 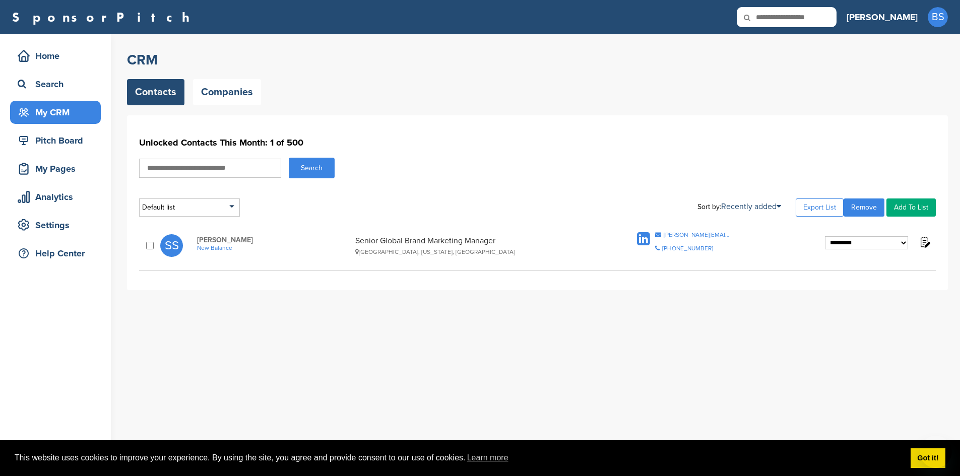 I want to click on a: Settings, so click(x=55, y=225).